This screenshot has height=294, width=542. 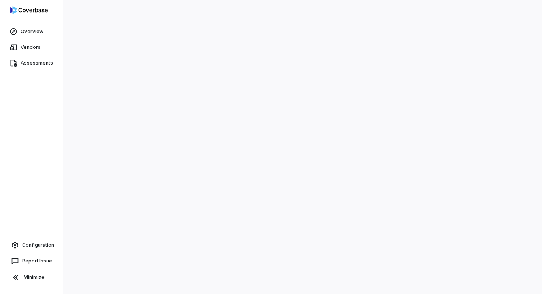 I want to click on a: Assessments, so click(x=31, y=63).